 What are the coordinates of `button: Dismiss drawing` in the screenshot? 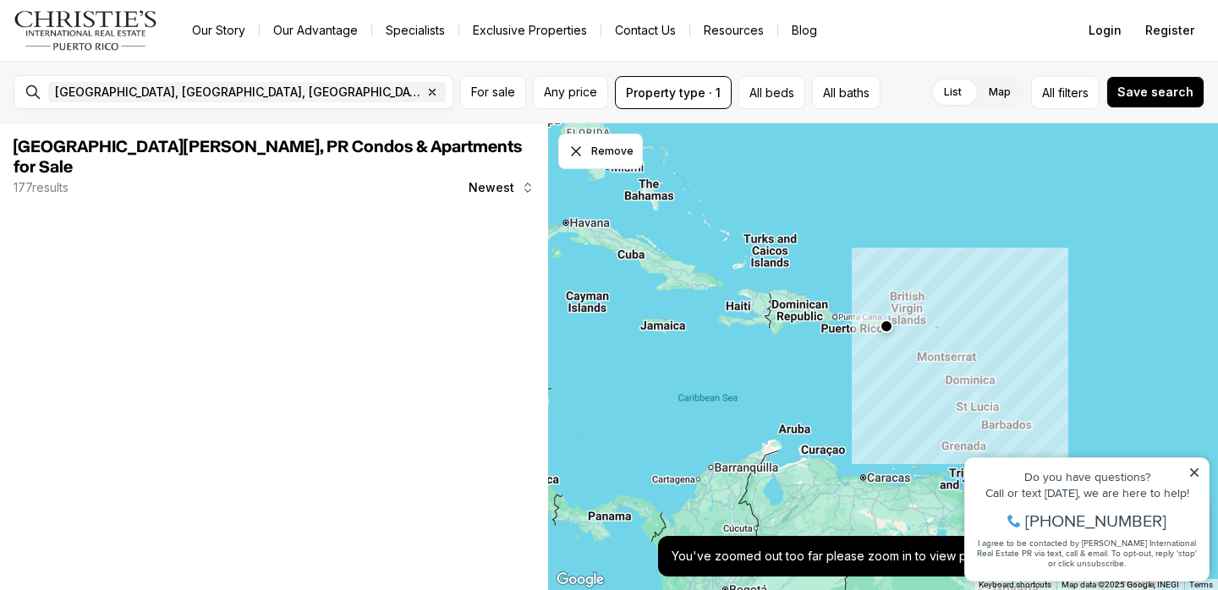 It's located at (601, 151).